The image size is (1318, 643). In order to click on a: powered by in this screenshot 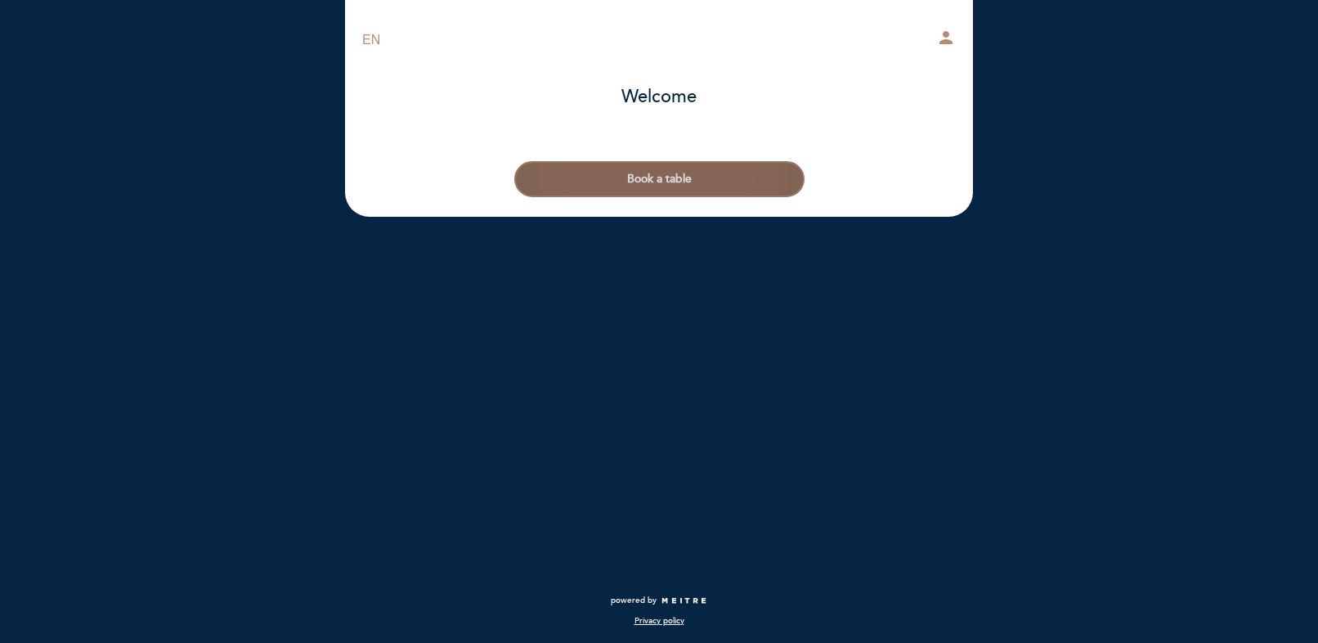, I will do `click(659, 600)`.